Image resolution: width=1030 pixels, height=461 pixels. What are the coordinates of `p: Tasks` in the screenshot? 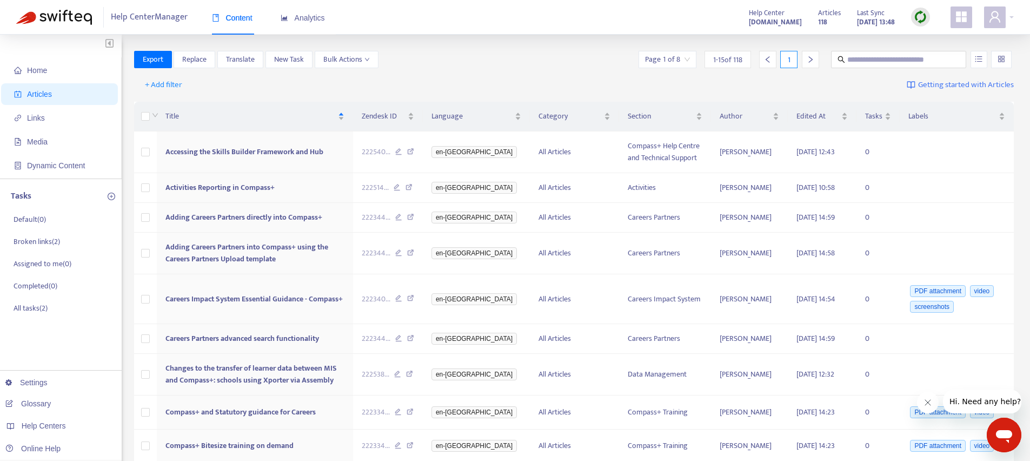 It's located at (21, 196).